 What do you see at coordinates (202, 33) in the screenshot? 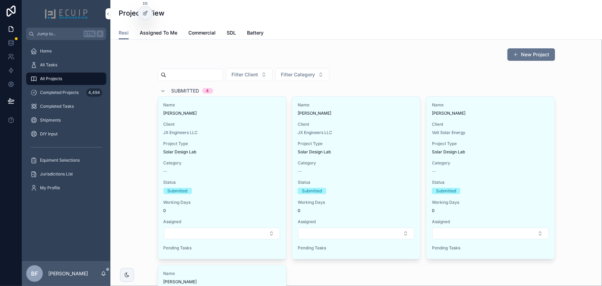
I see `span: Commercial` at bounding box center [202, 33].